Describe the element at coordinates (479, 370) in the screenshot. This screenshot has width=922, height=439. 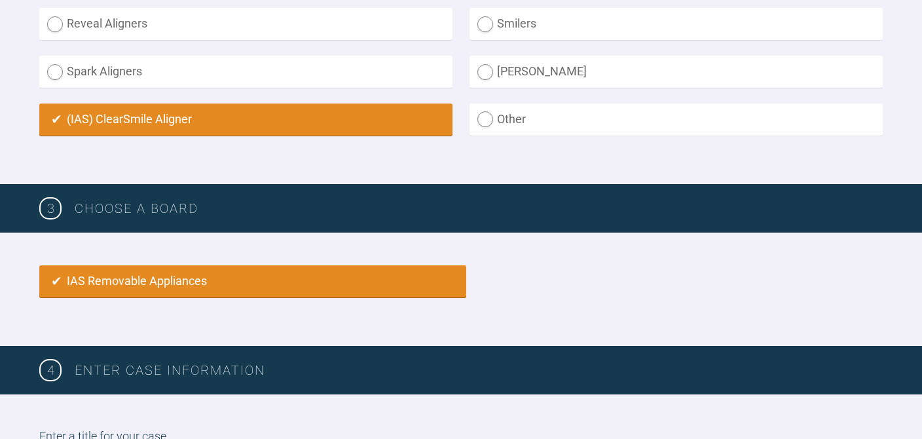
I see `h3: Enter case information` at that location.